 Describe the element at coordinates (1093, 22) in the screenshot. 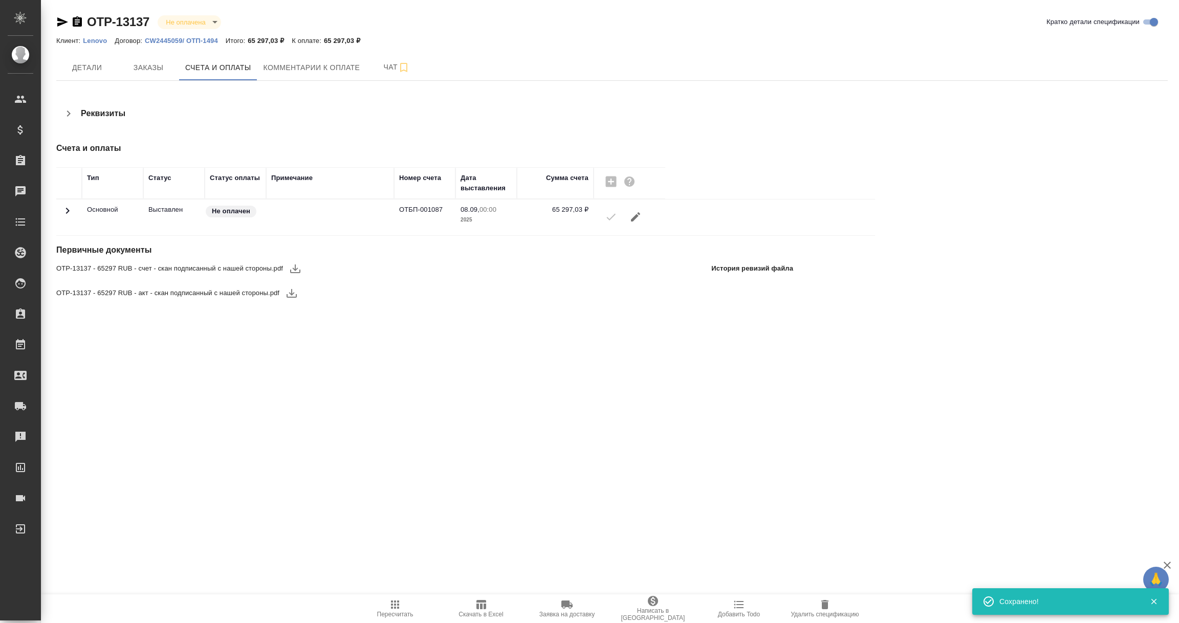

I see `span: Кратко детали спецификации` at that location.